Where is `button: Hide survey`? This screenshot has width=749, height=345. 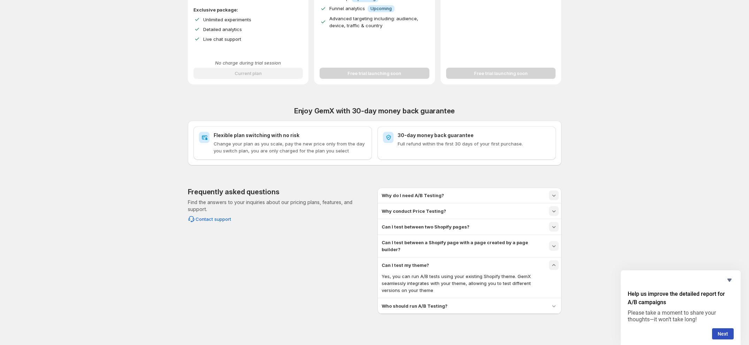
button: Hide survey is located at coordinates (729, 280).